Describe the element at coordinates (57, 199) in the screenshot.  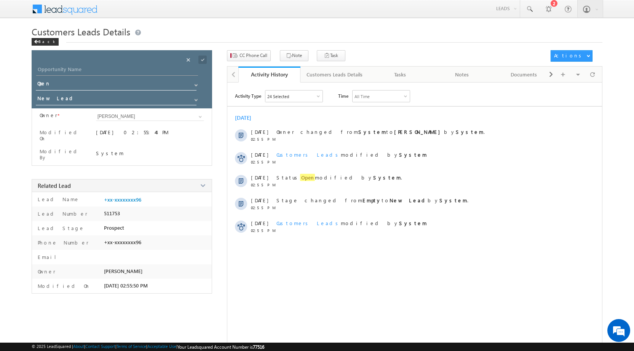
I see `label: Lead Name` at that location.